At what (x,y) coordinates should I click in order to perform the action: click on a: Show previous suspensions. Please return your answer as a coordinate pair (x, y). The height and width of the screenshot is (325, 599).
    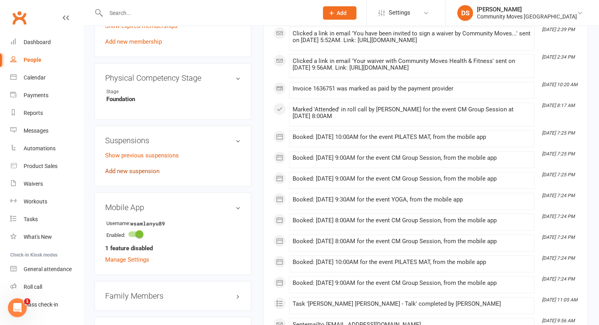
    Looking at the image, I should click on (142, 155).